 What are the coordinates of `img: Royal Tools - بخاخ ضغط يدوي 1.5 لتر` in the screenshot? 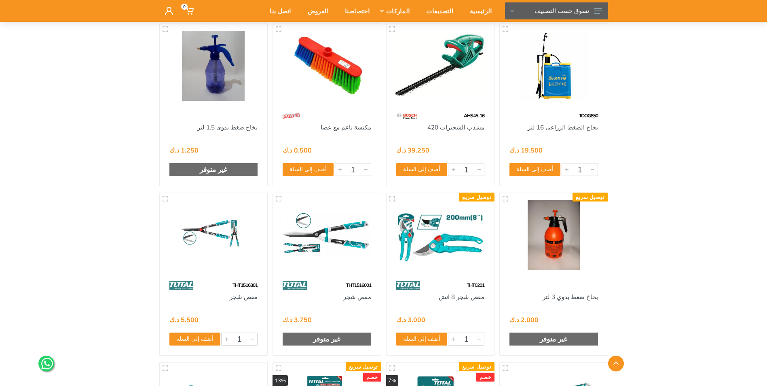 It's located at (214, 66).